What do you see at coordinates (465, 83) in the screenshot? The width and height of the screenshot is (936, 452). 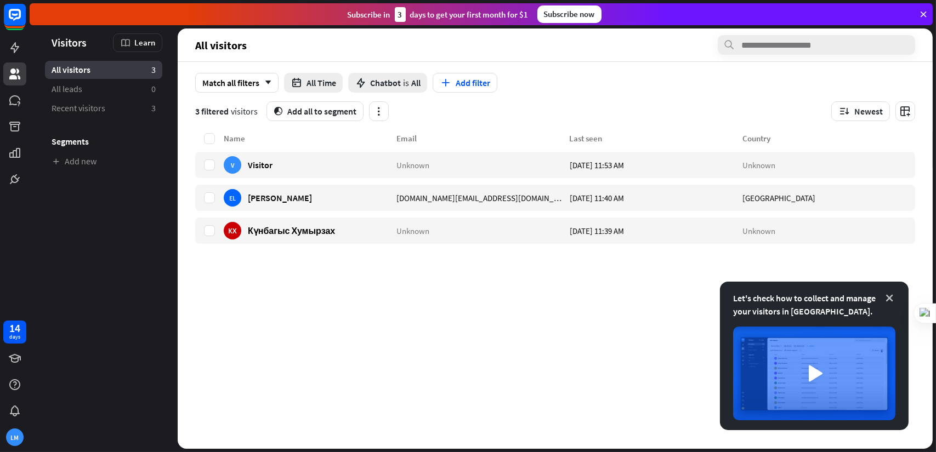 I see `button: Add filter` at bounding box center [465, 83].